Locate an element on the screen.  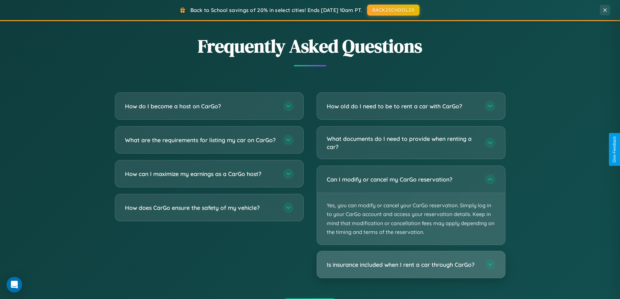
h2: Frequently Asked Questions is located at coordinates (310, 46).